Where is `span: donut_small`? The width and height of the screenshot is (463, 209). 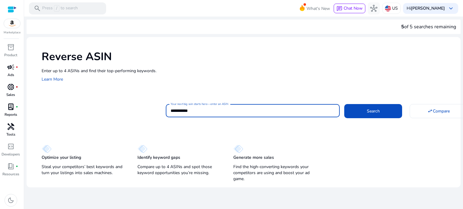
span: donut_small is located at coordinates (11, 87).